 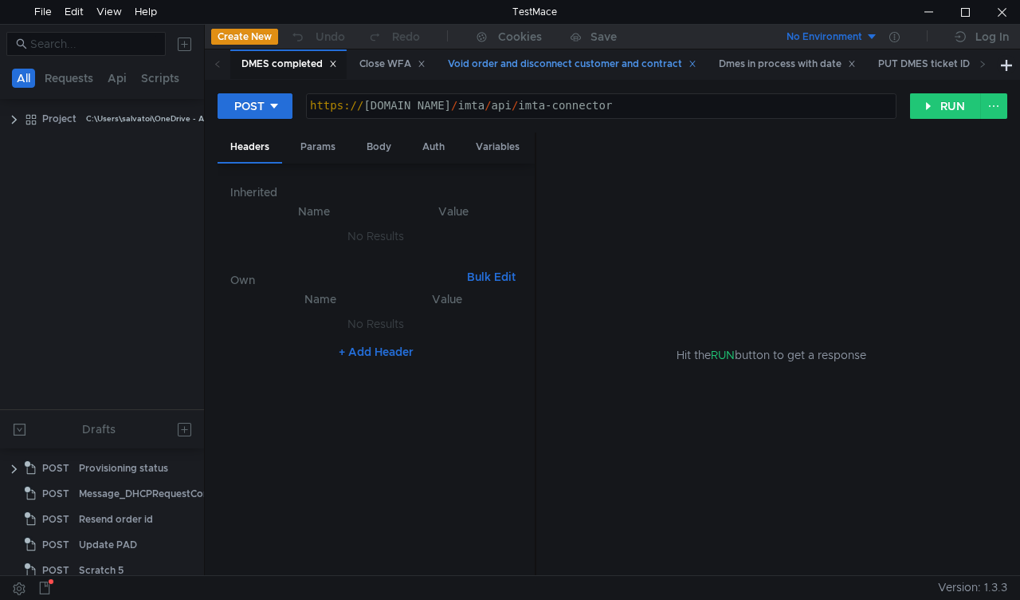 I want to click on div: Resend order id, so click(x=116, y=519).